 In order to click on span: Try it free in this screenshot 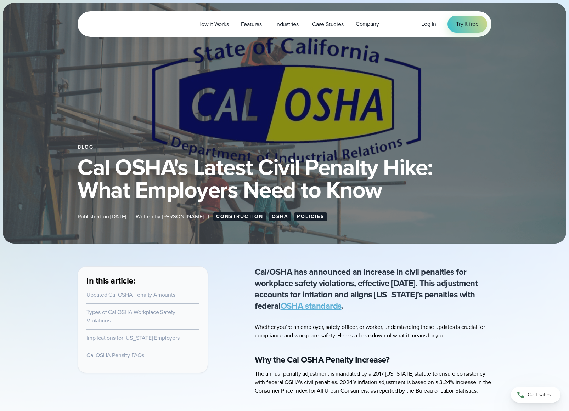, I will do `click(467, 24)`.